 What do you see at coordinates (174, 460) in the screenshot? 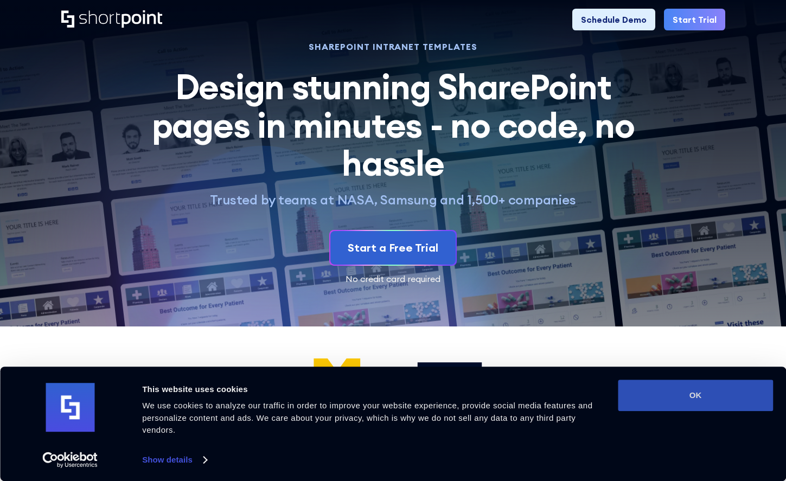
I see `a: Show details` at bounding box center [174, 460].